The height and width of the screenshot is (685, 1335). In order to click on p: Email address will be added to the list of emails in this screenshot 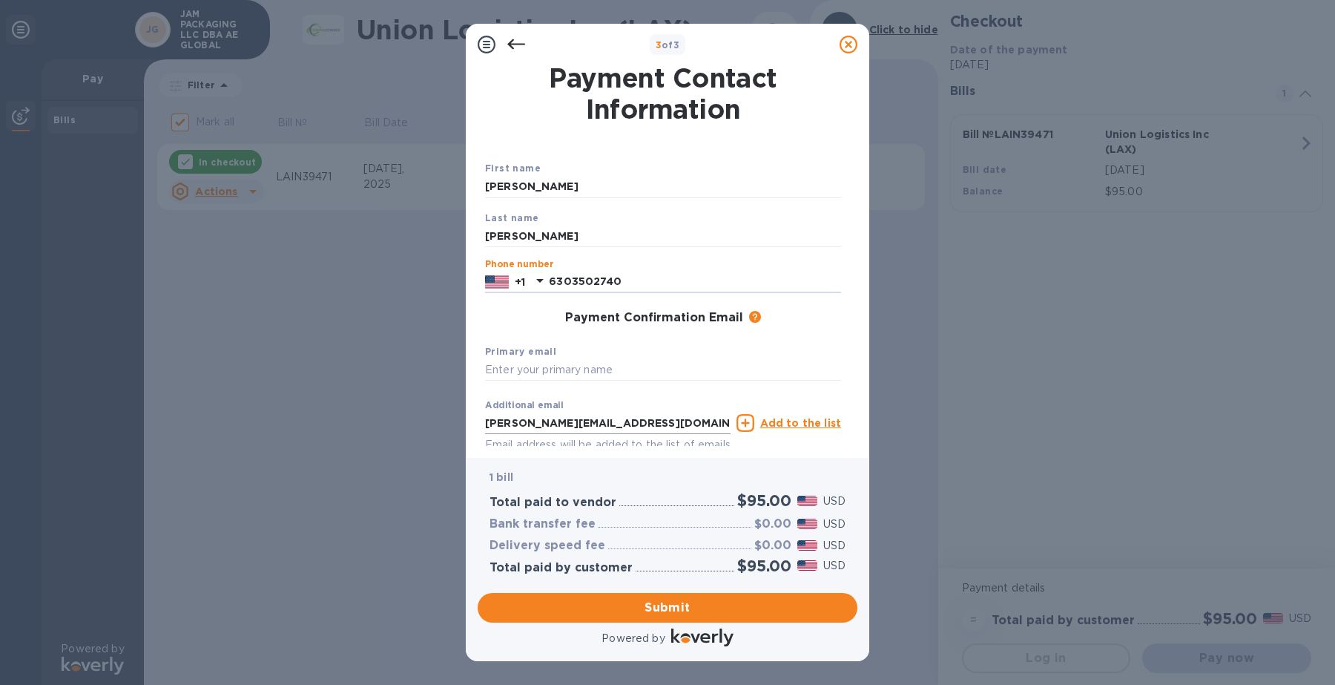, I will do `click(608, 444)`.